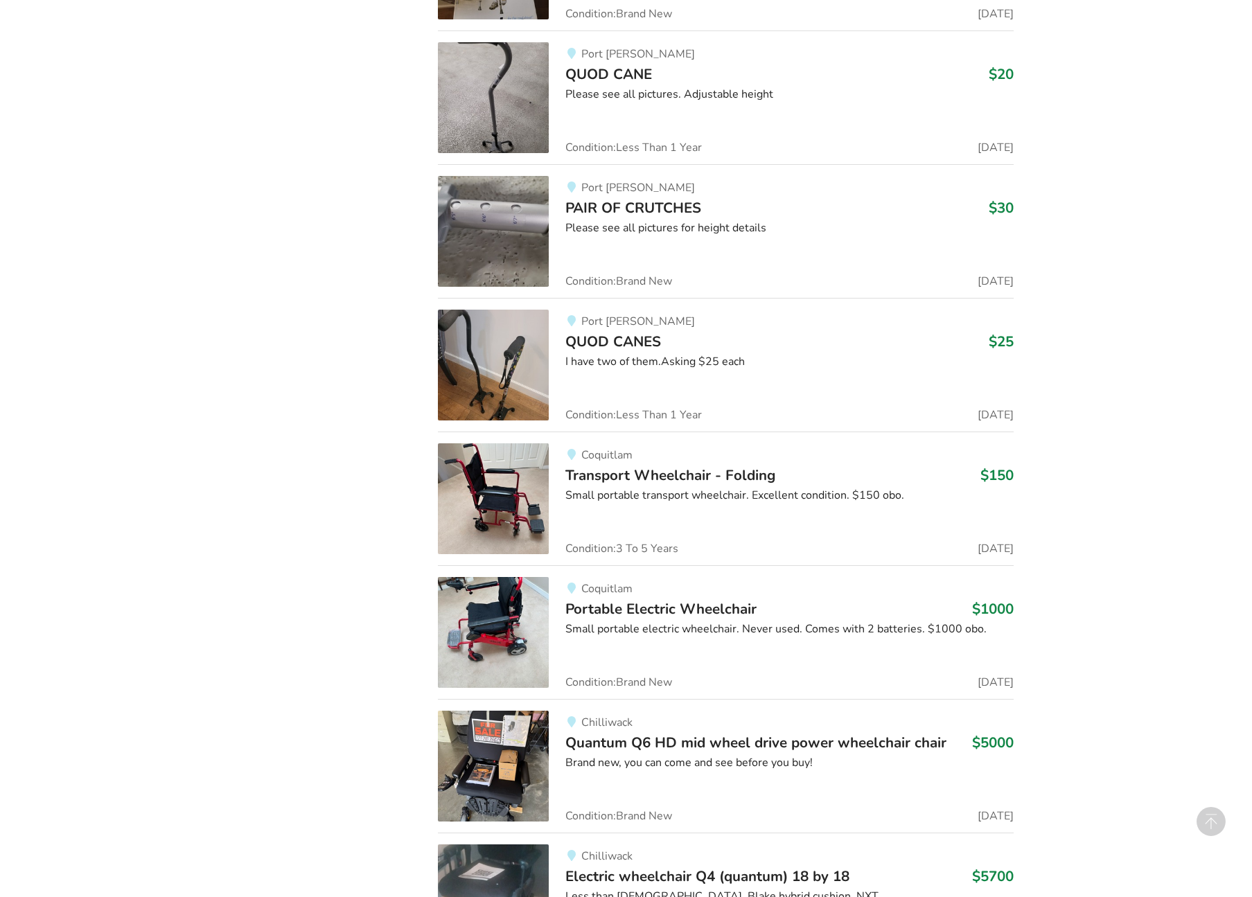 This screenshot has height=897, width=1252. Describe the element at coordinates (493, 766) in the screenshot. I see `img: mobility-quantum q6 hd mid wheel drive power wheelchair chair` at that location.